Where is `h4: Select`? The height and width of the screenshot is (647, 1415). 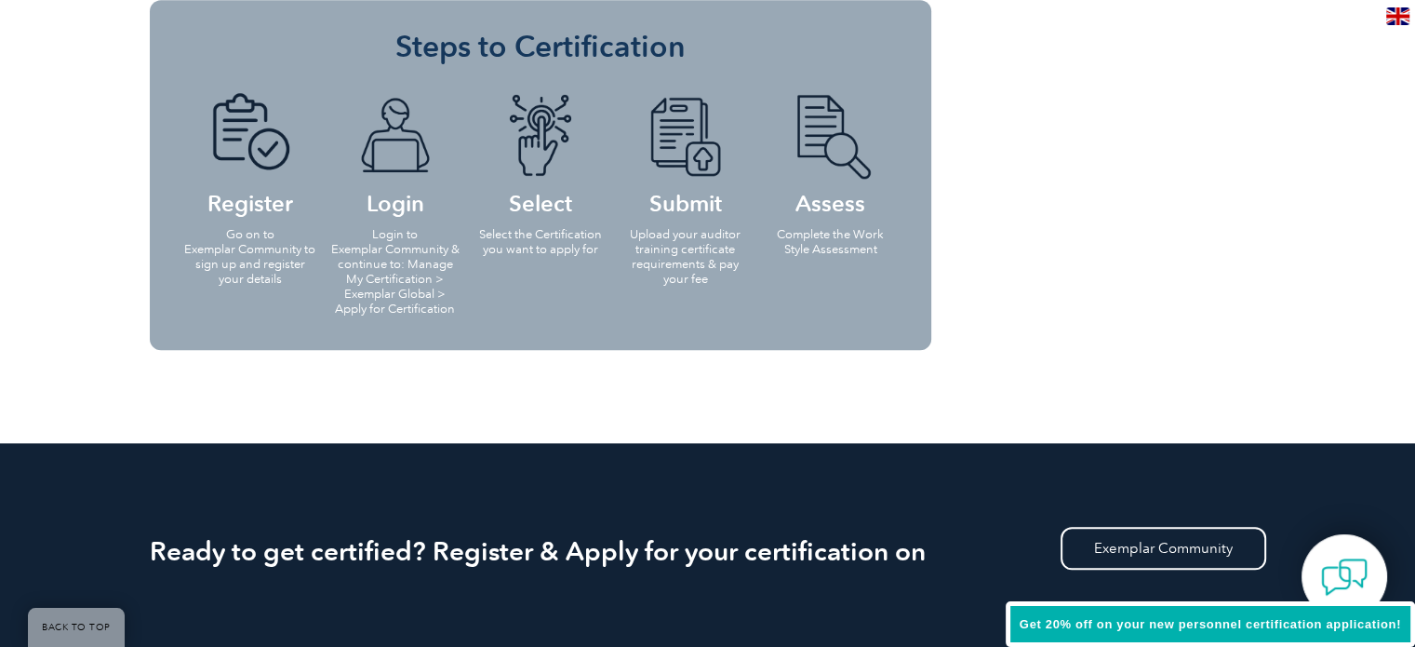 h4: Select is located at coordinates (541, 153).